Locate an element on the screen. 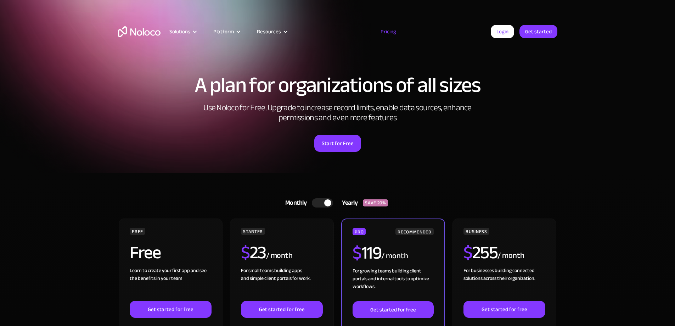  div: For businesses building connected solutions across their organization. ‍ is located at coordinates (504, 283).